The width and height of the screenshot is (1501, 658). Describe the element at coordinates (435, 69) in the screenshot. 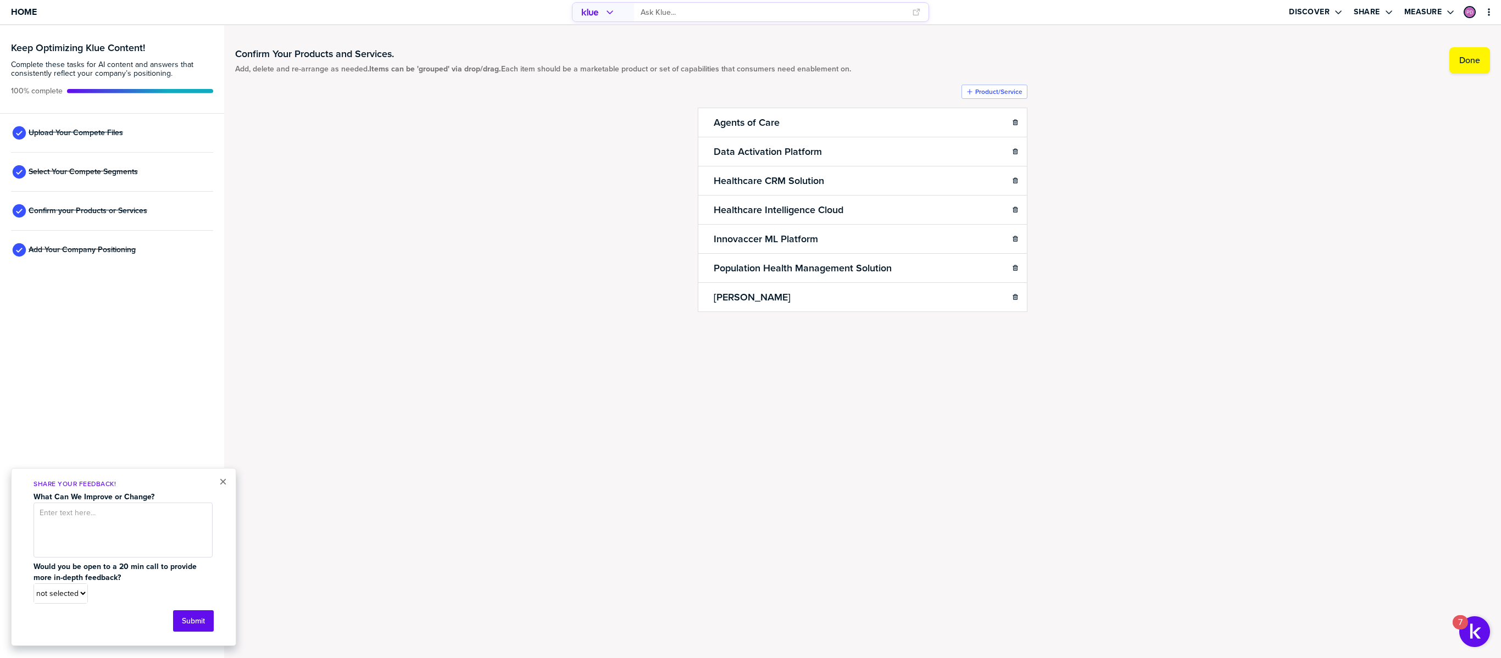

I see `strong: Items can be 'grouped' via drop/drag.` at that location.